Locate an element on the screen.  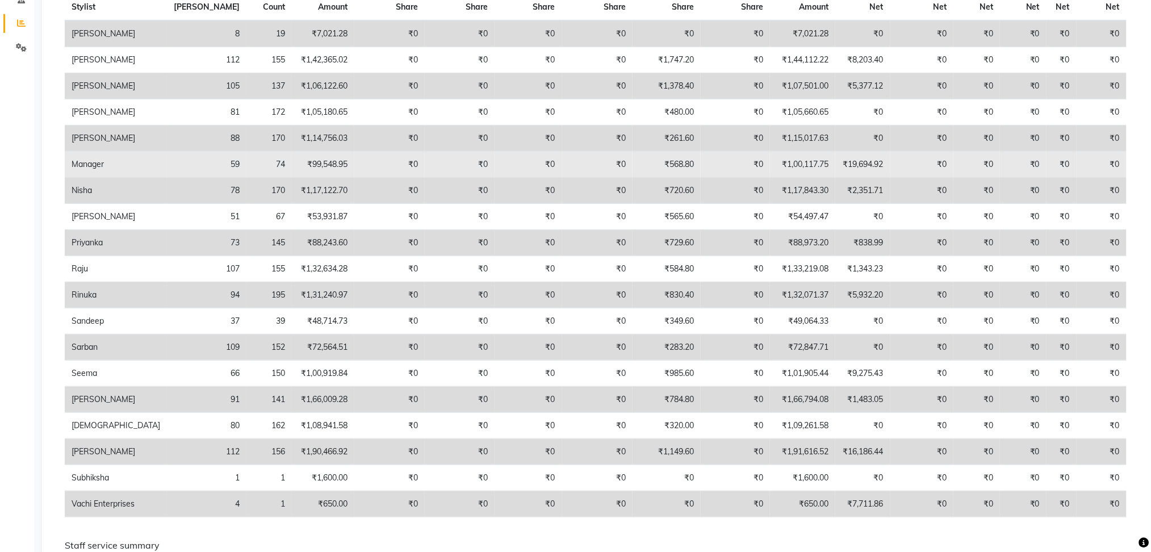
td: ₹88,973.20 is located at coordinates (802, 243).